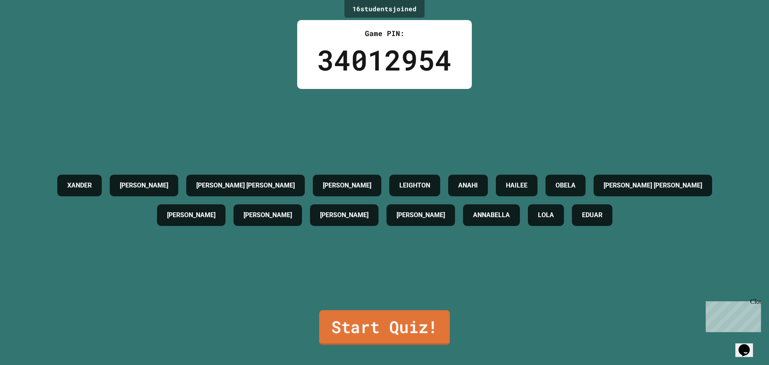 The height and width of the screenshot is (365, 769). Describe the element at coordinates (592, 215) in the screenshot. I see `h4: EDUAR` at that location.